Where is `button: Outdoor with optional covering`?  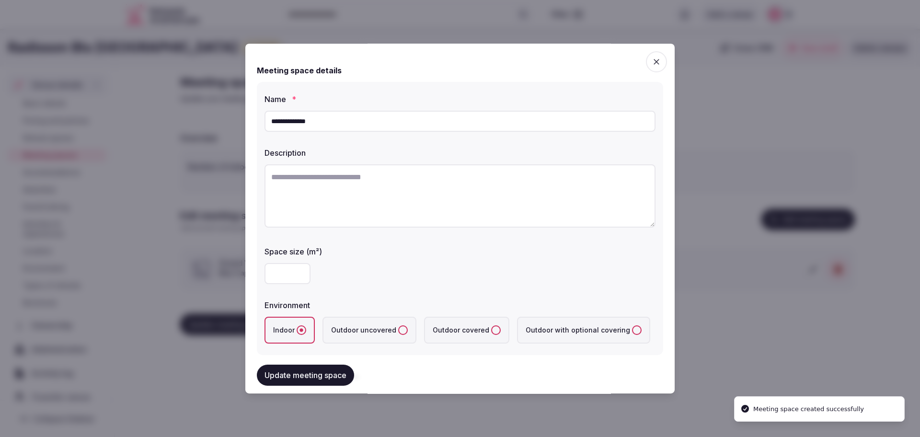
button: Outdoor with optional covering is located at coordinates (637, 330).